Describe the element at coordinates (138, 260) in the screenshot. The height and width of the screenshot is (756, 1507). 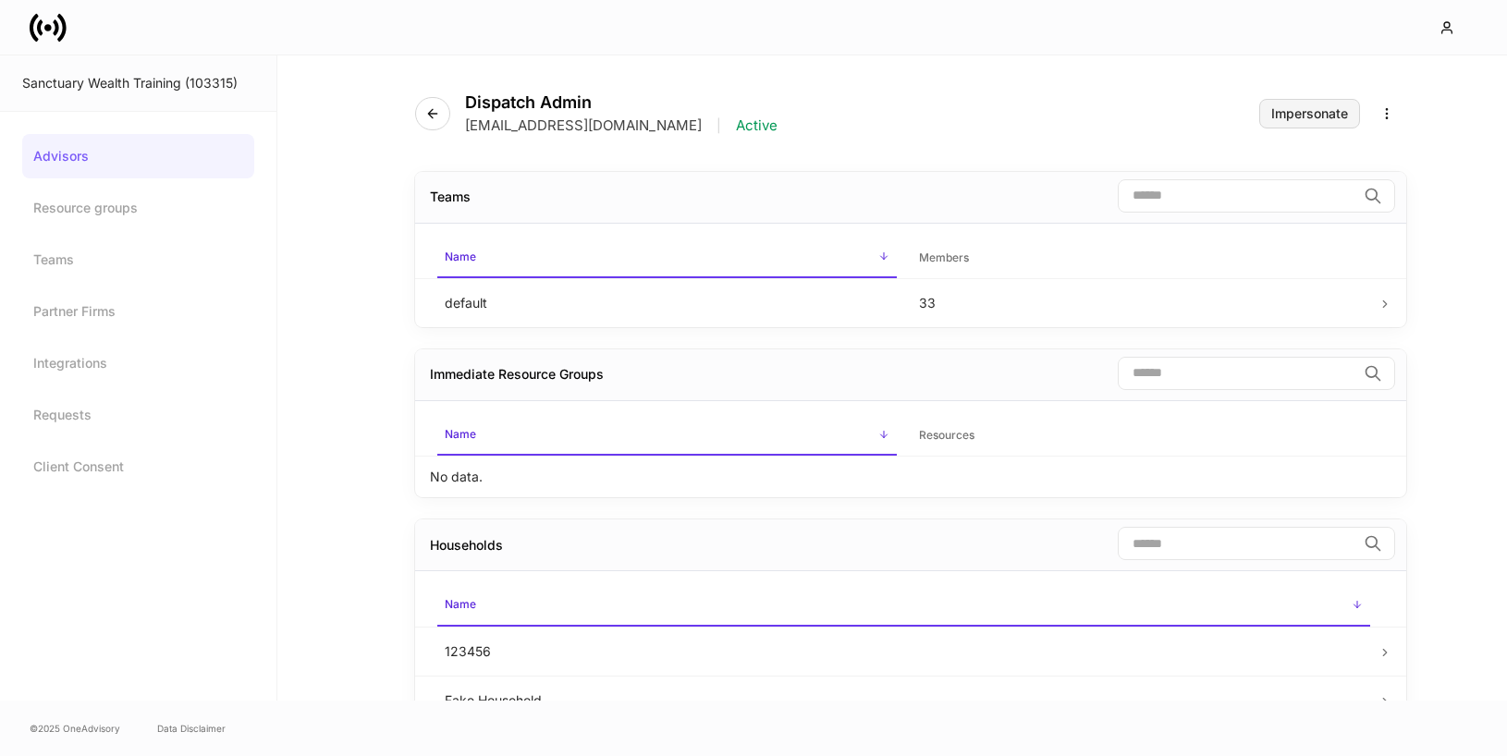
I see `a: Teams` at that location.